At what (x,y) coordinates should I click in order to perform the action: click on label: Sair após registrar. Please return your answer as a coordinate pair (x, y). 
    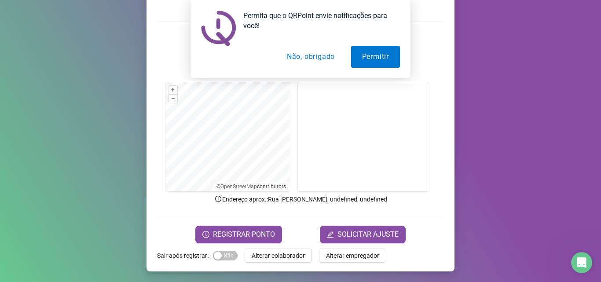
    Looking at the image, I should click on (185, 256).